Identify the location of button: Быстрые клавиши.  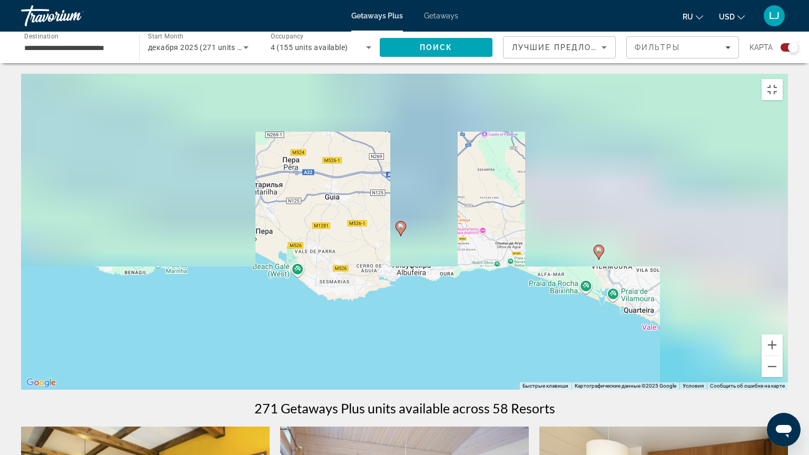
(545, 386).